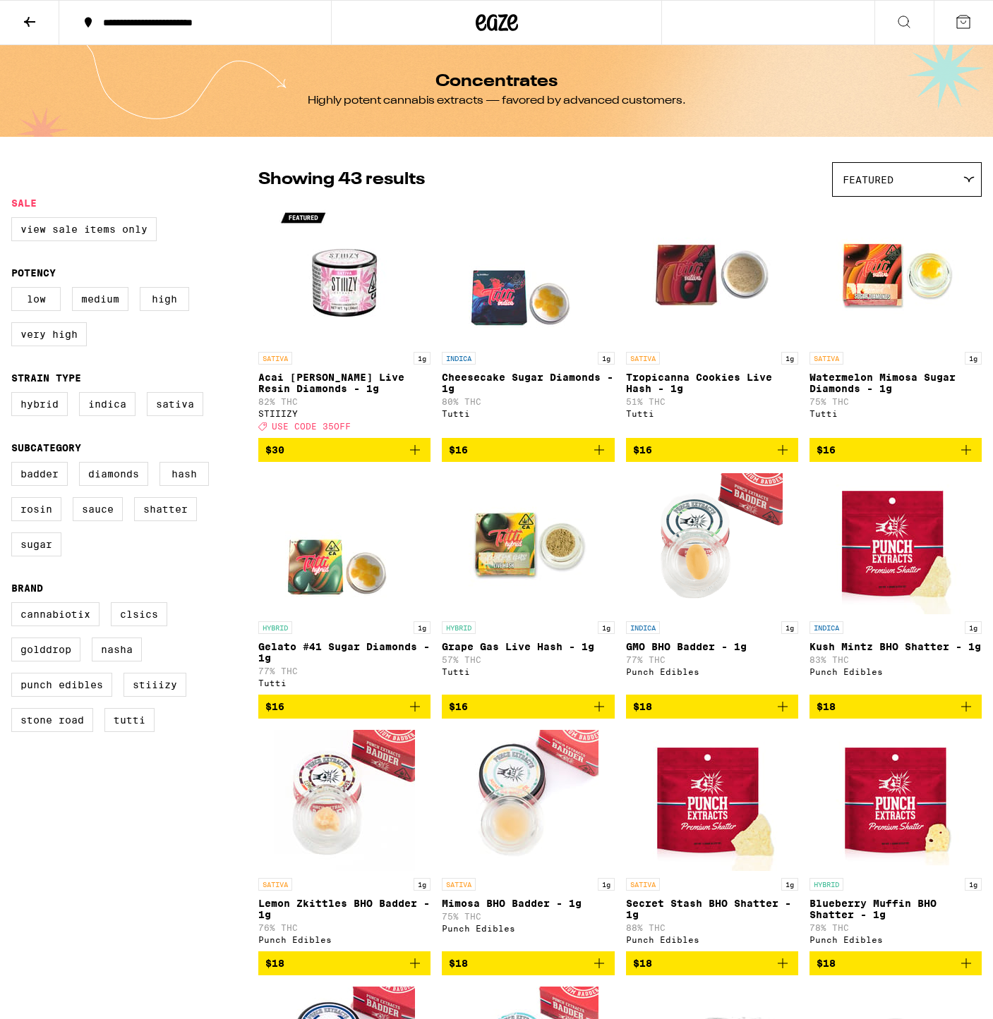 This screenshot has height=1019, width=993. Describe the element at coordinates (528, 383) in the screenshot. I see `p: Cheesecake Sugar Diamonds - 1g` at that location.